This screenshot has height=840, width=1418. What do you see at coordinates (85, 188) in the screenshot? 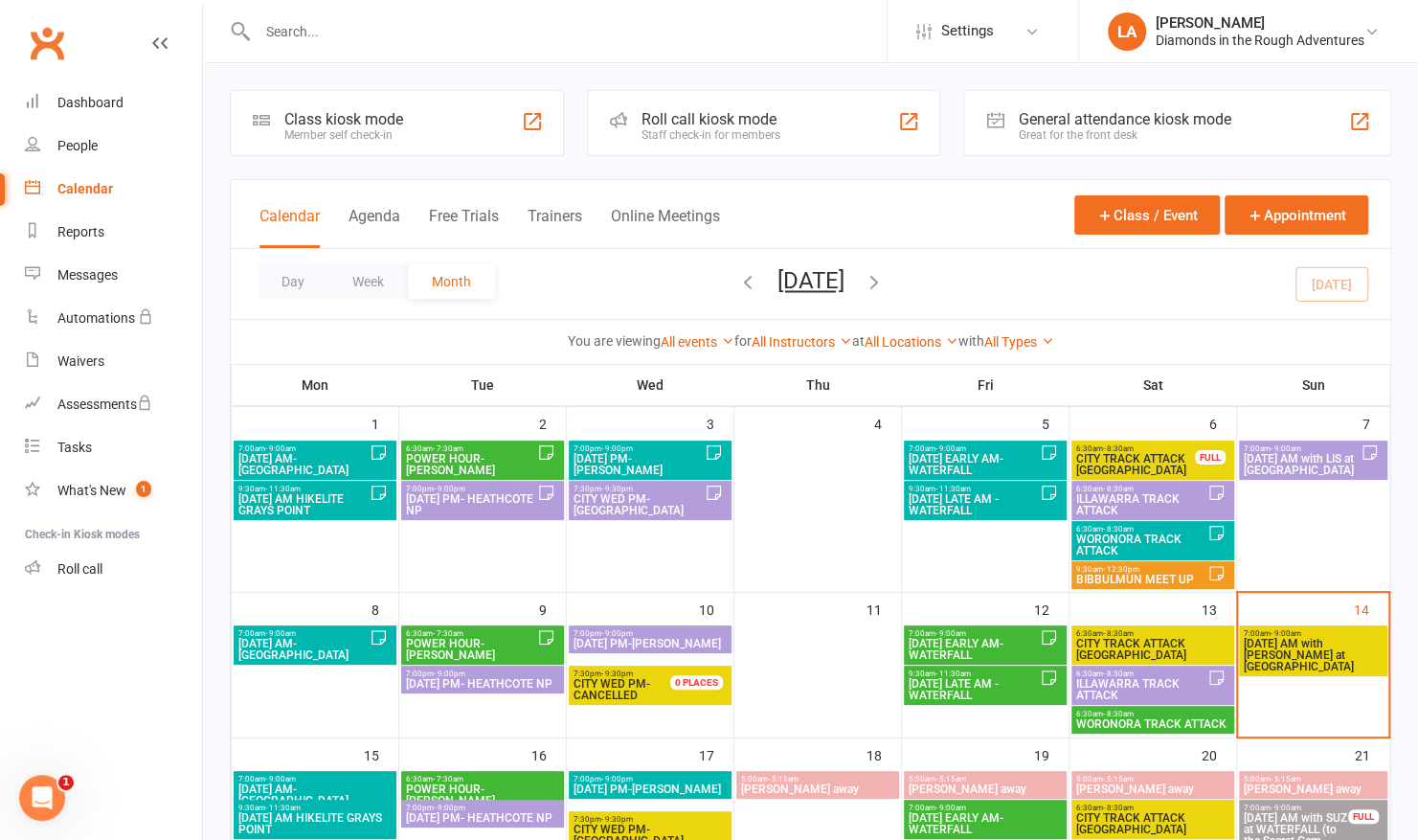
I see `div: Calendar` at bounding box center [85, 188].